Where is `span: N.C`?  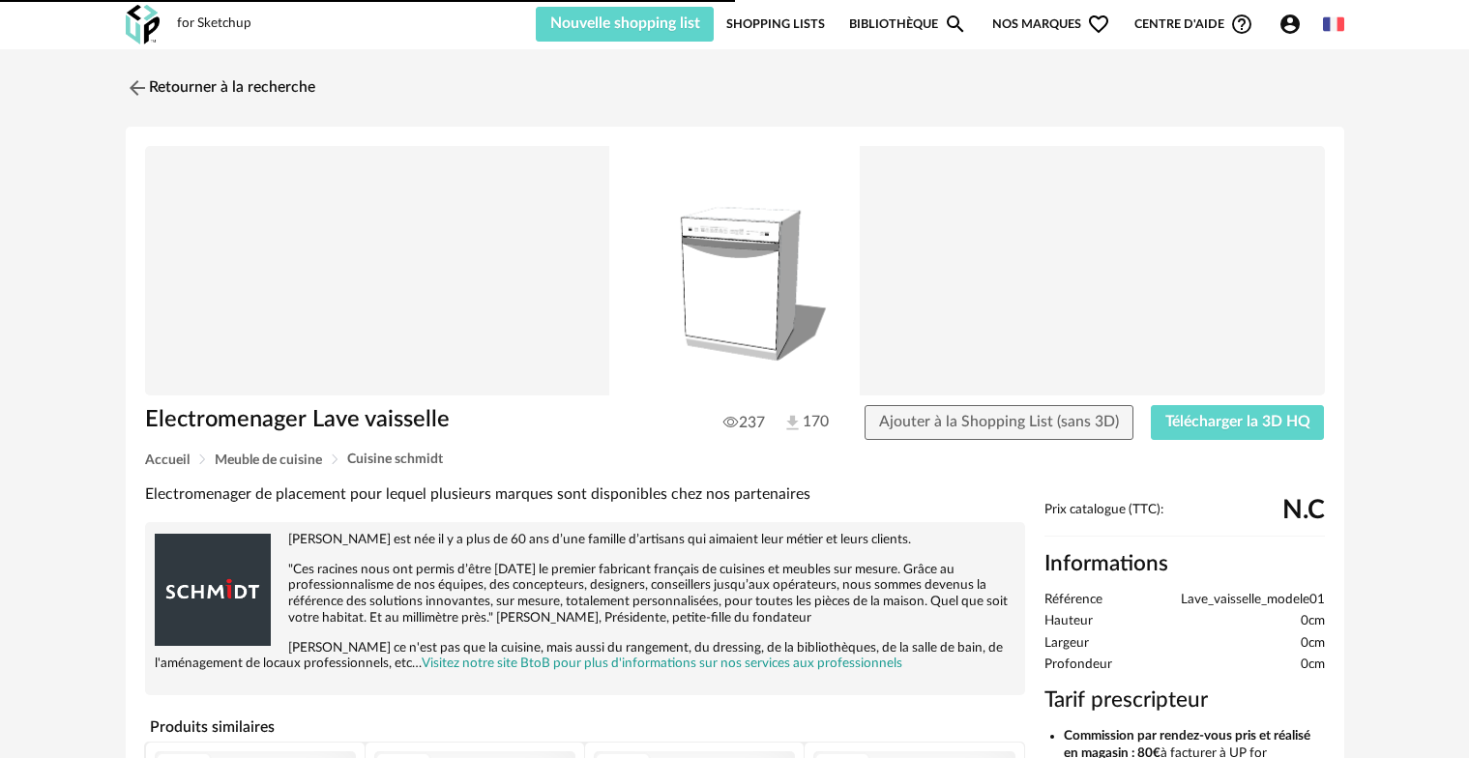 span: N.C is located at coordinates (1303, 511).